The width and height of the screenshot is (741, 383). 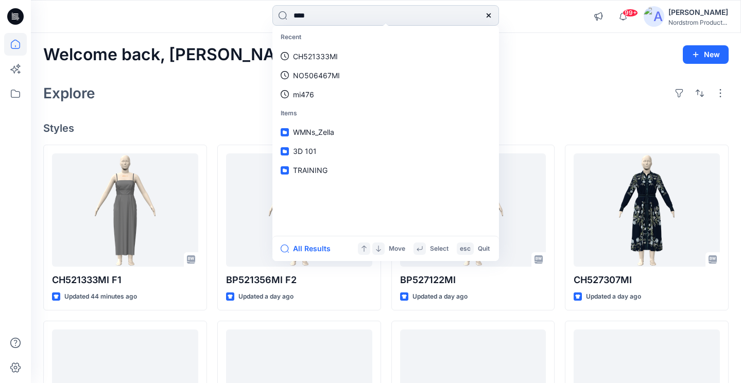 What do you see at coordinates (483, 249) in the screenshot?
I see `p: Quit` at bounding box center [483, 249].